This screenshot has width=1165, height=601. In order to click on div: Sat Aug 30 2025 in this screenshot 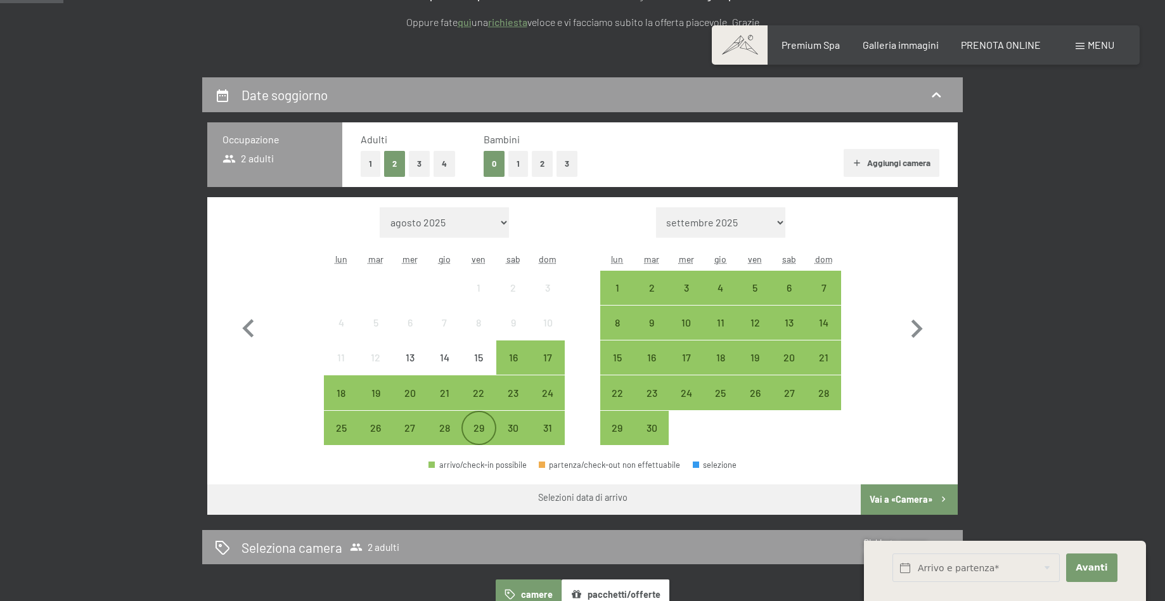, I will do `click(513, 428)`.